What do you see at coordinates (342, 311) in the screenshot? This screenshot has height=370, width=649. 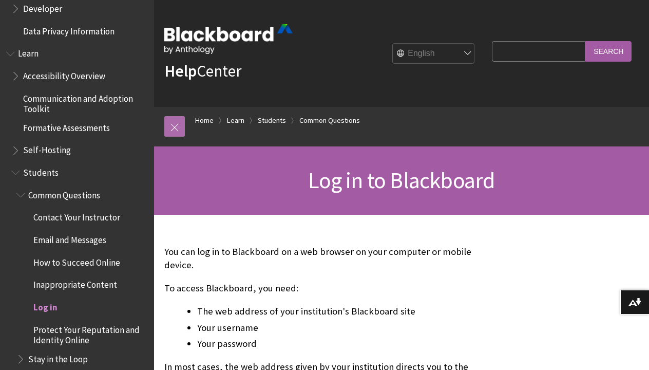 I see `li: The web address of your institution's Blackboard site` at bounding box center [342, 311].